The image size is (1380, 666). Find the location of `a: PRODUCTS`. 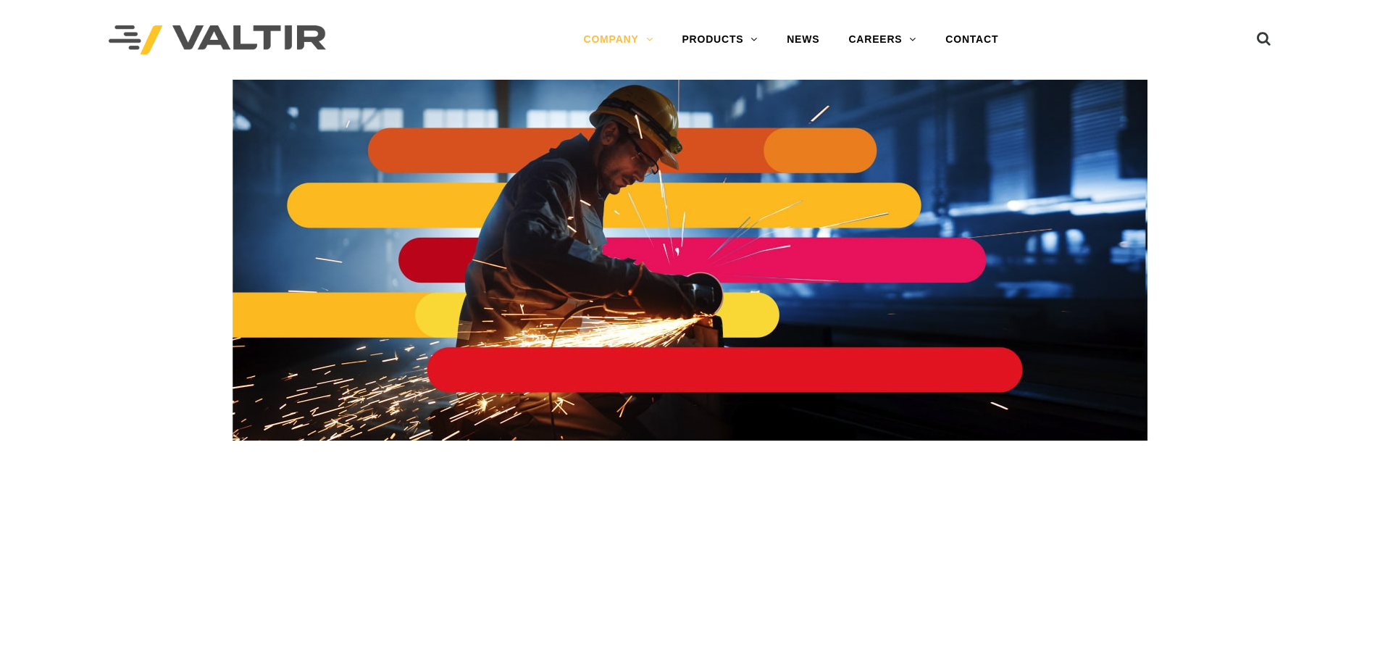

a: PRODUCTS is located at coordinates (719, 40).